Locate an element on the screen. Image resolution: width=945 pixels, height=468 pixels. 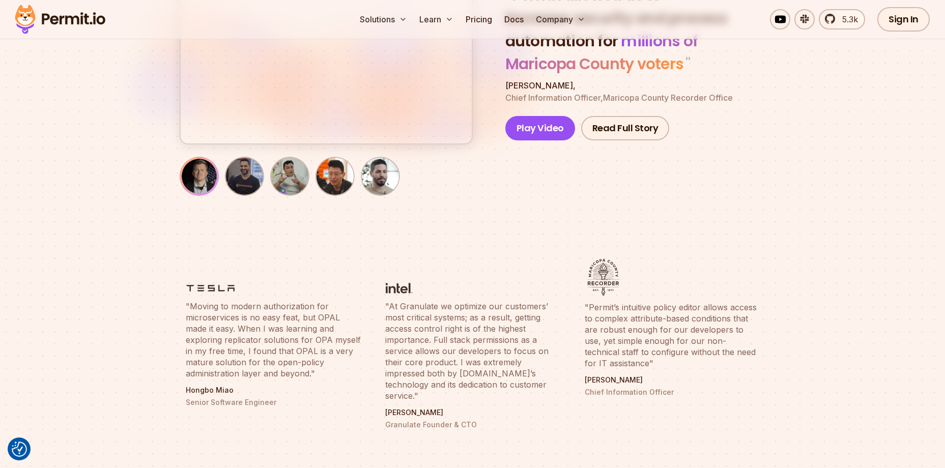
button: Learn is located at coordinates (436, 19).